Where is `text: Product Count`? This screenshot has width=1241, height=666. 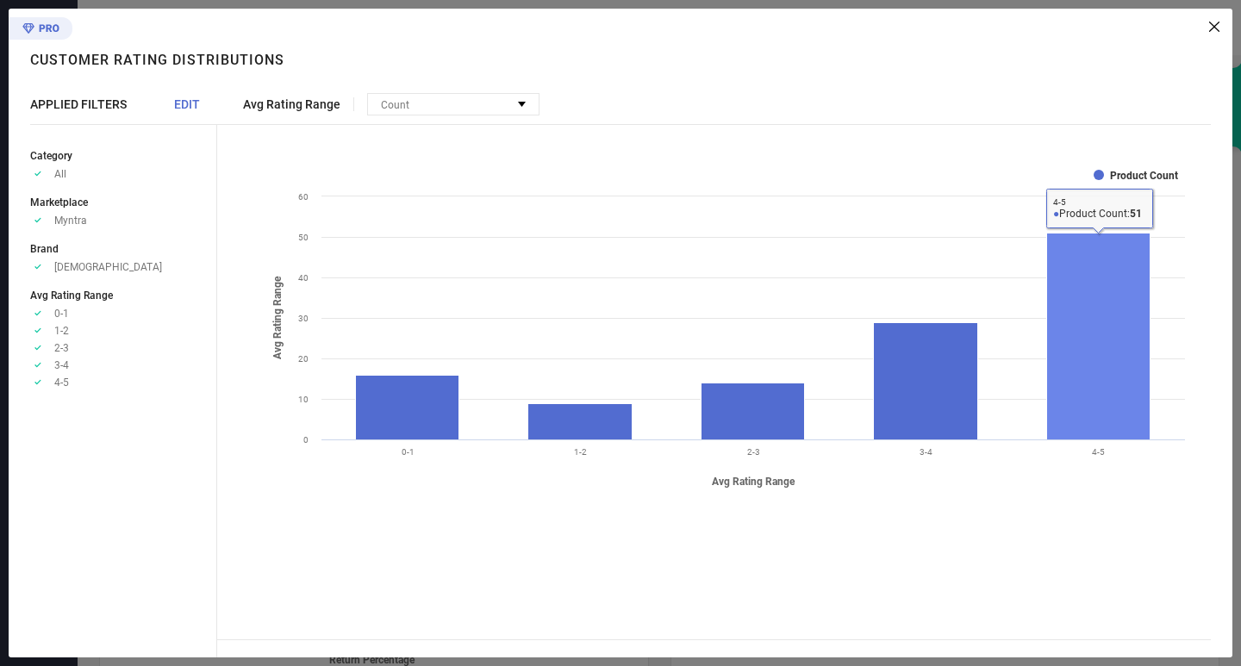 text: Product Count is located at coordinates (1143, 176).